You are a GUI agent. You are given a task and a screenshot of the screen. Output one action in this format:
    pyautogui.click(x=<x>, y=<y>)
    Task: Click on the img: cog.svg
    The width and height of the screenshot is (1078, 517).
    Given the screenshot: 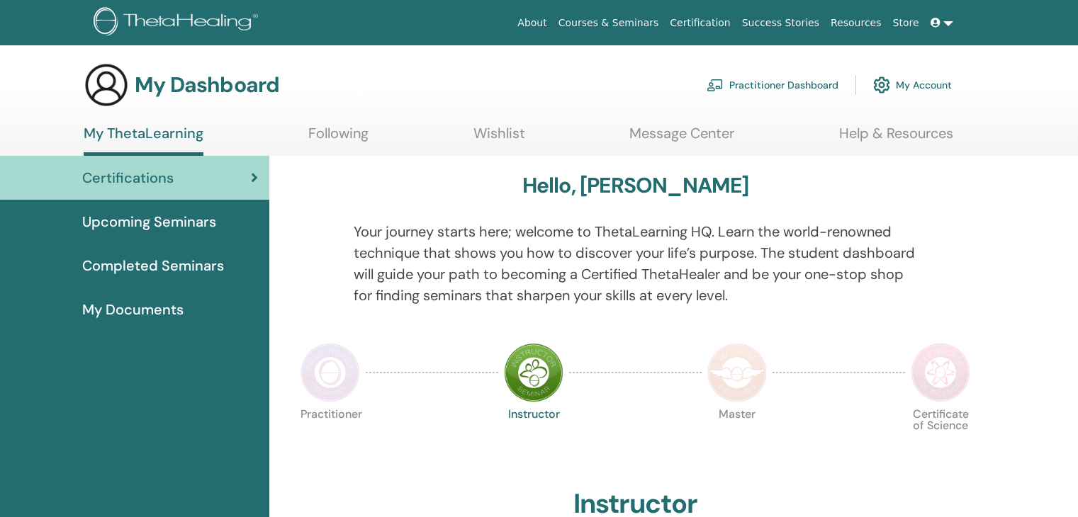 What is the action you would take?
    pyautogui.click(x=881, y=85)
    